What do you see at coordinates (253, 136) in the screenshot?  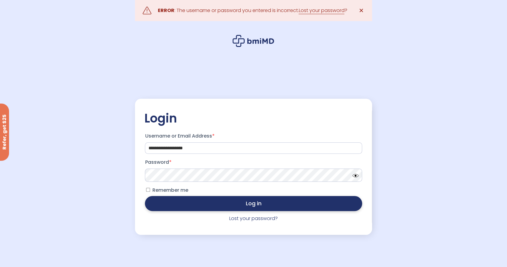 I see `label: Username or Email Address` at bounding box center [253, 136].